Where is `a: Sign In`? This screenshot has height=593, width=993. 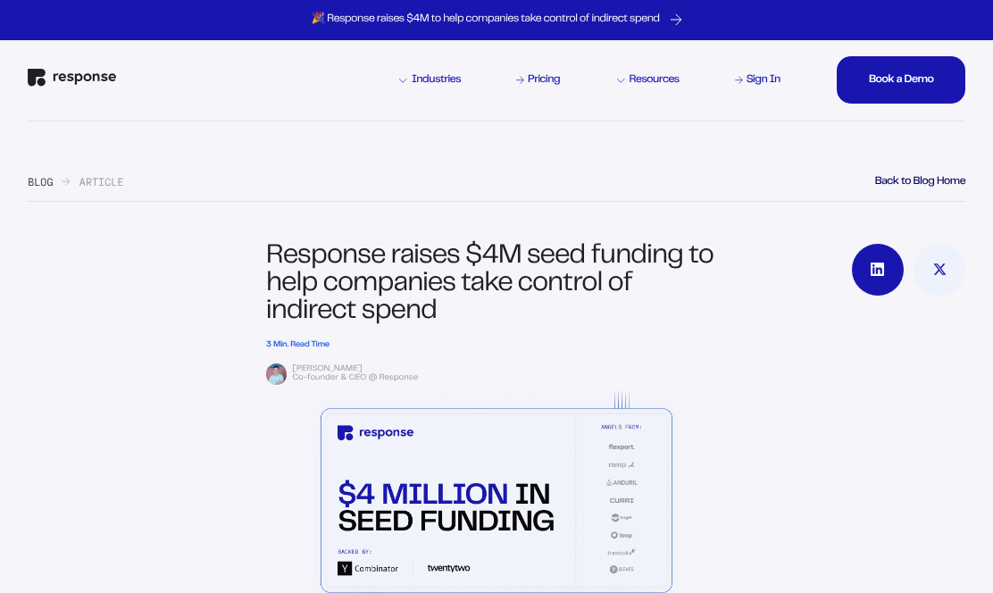
a: Sign In is located at coordinates (758, 80).